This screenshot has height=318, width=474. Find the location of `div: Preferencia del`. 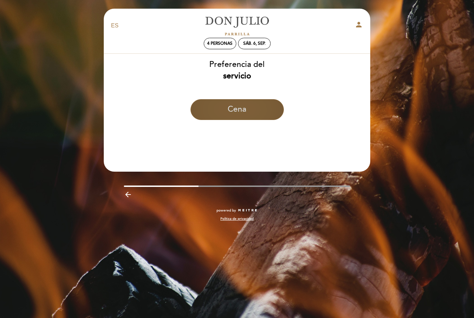

div: Preferencia del is located at coordinates (237, 71).